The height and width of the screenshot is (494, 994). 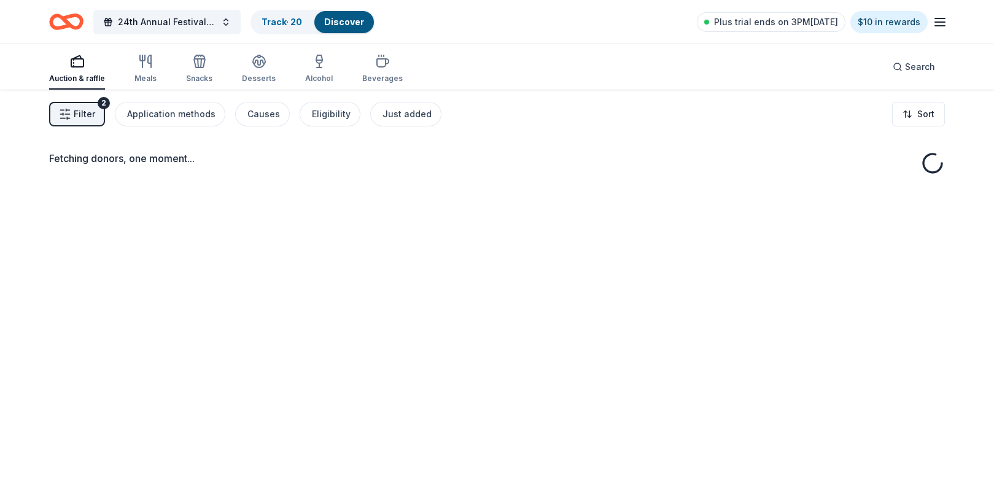 I want to click on a: Discover, so click(x=344, y=21).